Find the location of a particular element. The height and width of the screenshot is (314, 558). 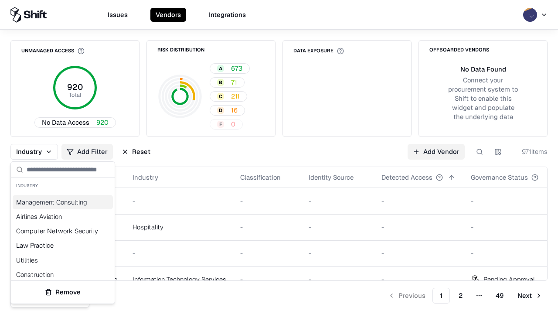

button: Remove is located at coordinates (63, 292).